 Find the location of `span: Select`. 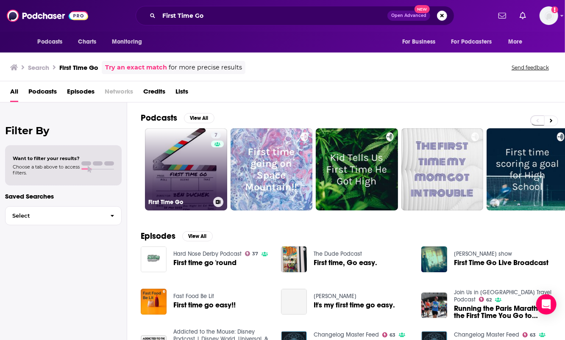

span: Select is located at coordinates (54, 216).